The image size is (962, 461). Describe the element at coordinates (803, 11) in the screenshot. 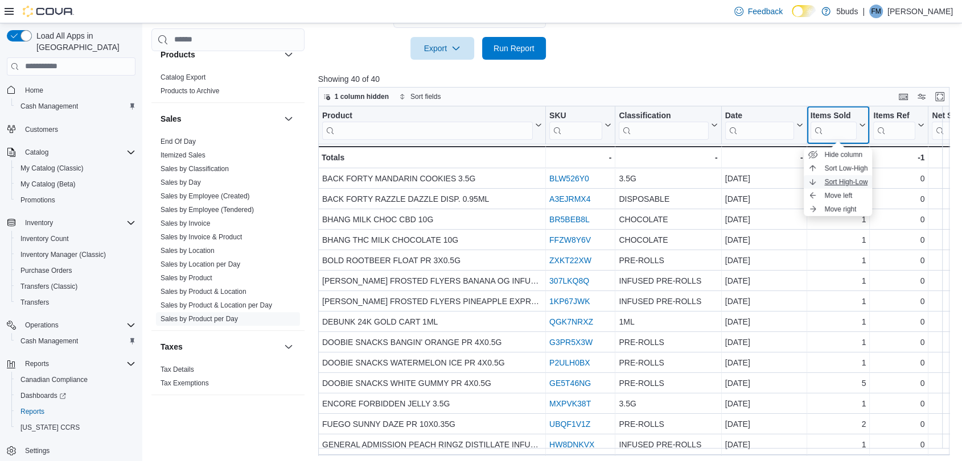

I see `input: Dark Mode` at that location.